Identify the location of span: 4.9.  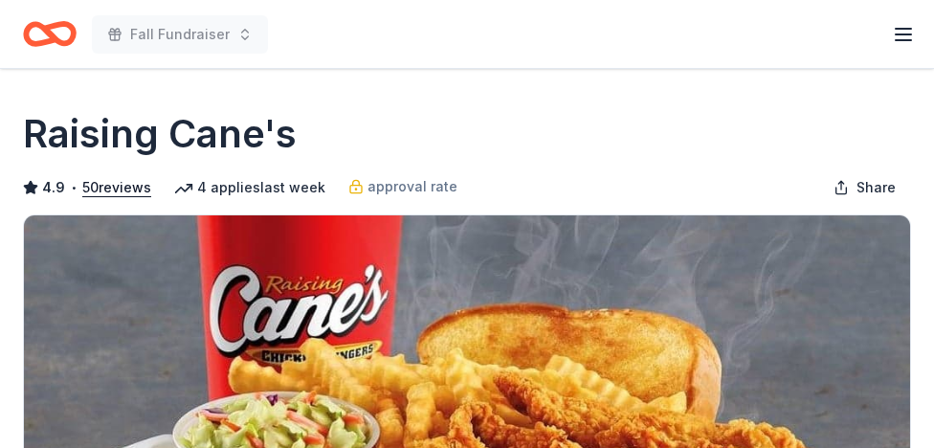
(54, 188).